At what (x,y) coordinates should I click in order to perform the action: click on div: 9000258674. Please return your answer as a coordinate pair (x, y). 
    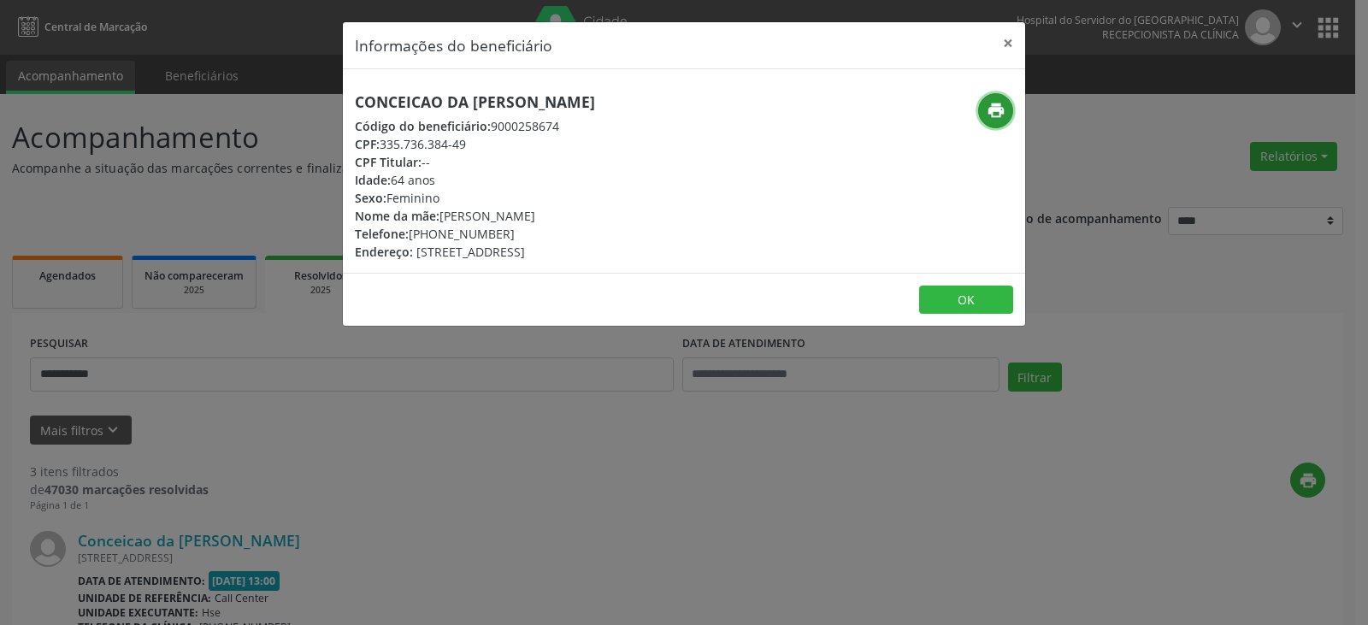
    Looking at the image, I should click on (475, 126).